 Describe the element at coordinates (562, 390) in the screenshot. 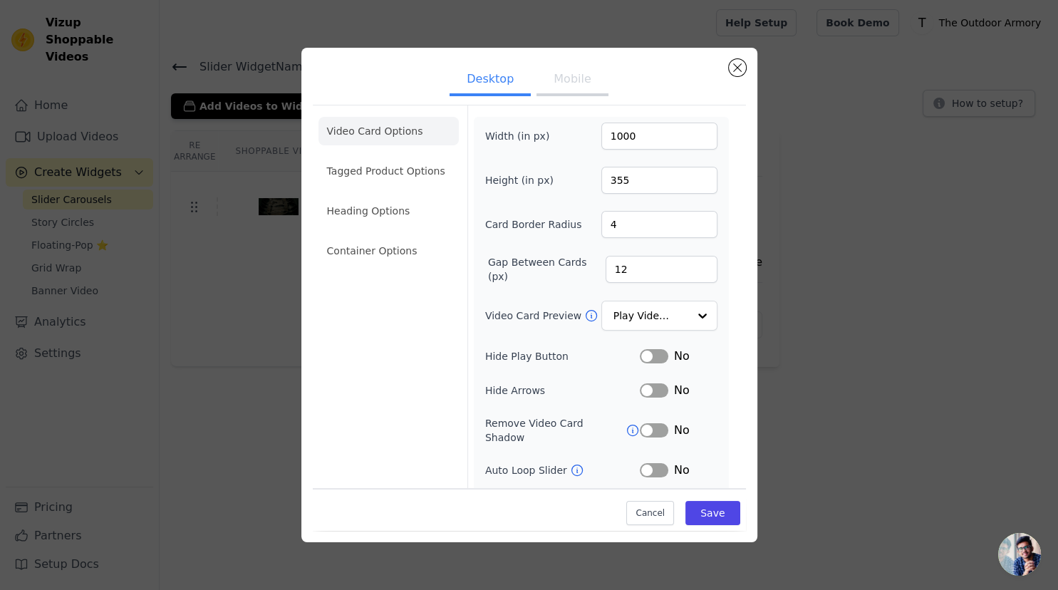

I see `label: Hide Arrows` at that location.